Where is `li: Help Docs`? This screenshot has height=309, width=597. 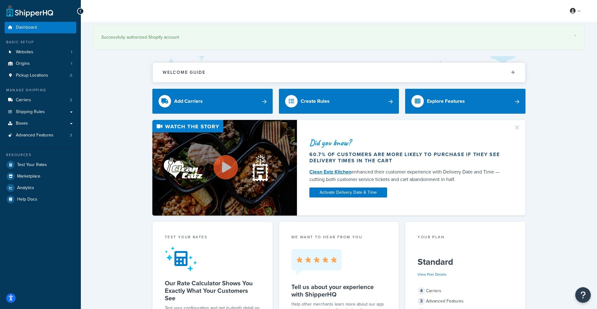
li: Help Docs is located at coordinates (40, 199).